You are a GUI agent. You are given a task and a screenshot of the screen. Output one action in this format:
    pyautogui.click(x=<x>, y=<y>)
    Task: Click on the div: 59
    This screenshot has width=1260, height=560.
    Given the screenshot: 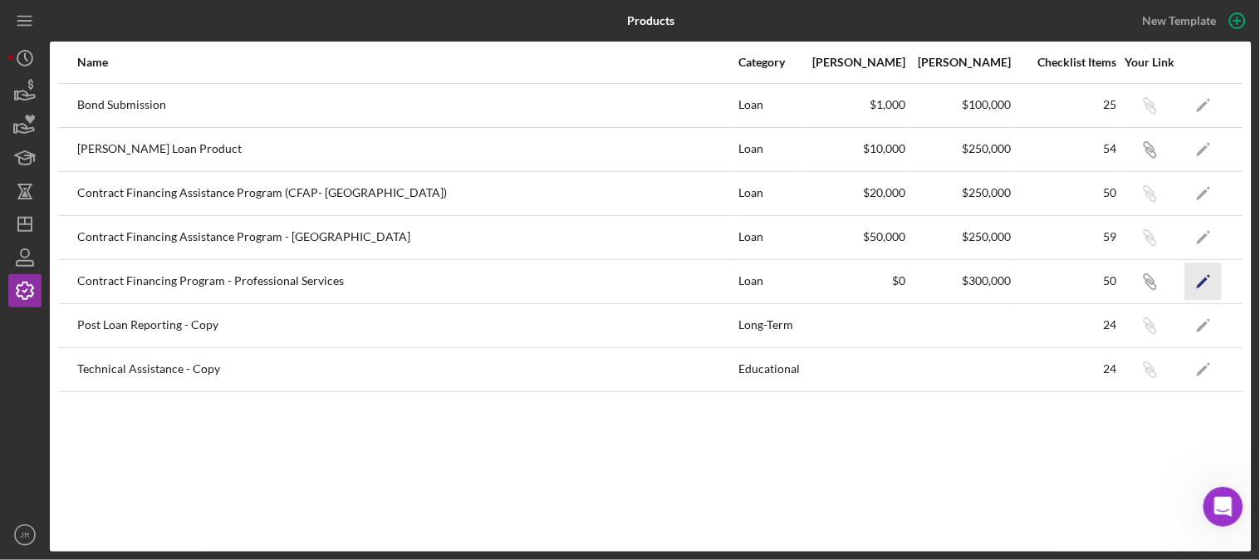 What is the action you would take?
    pyautogui.click(x=1064, y=237)
    